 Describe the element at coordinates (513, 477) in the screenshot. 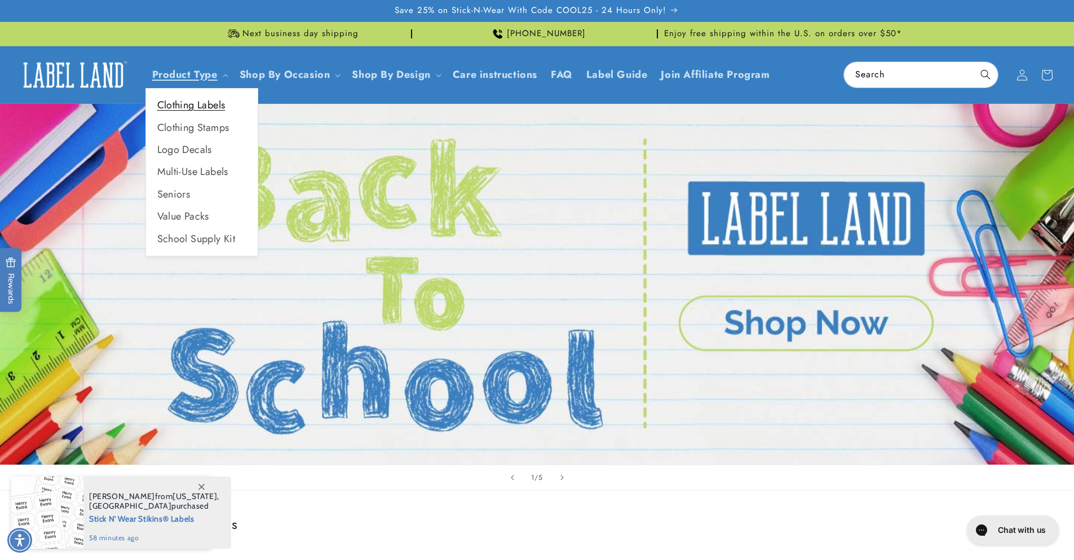

I see `button: Previous slide` at that location.